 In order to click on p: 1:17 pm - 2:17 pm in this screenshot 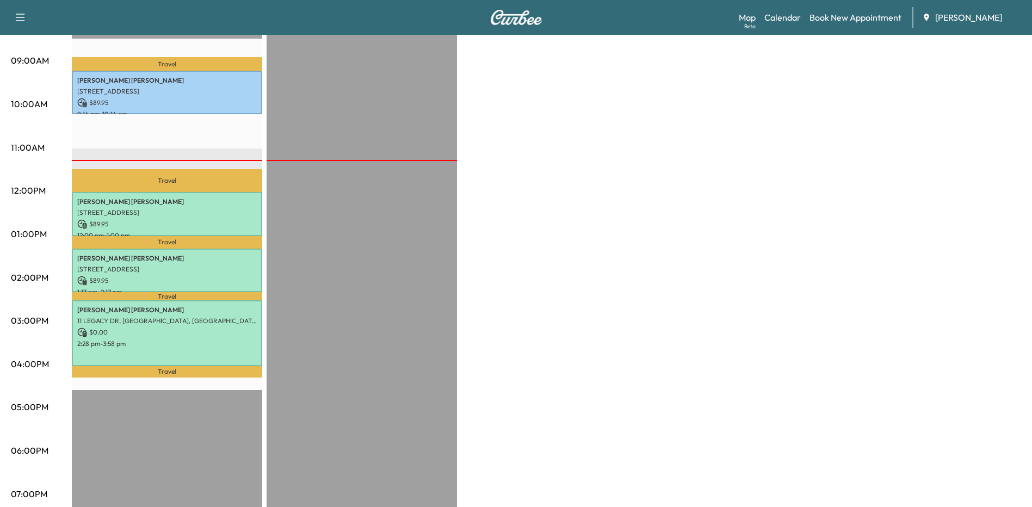, I will do `click(167, 292)`.